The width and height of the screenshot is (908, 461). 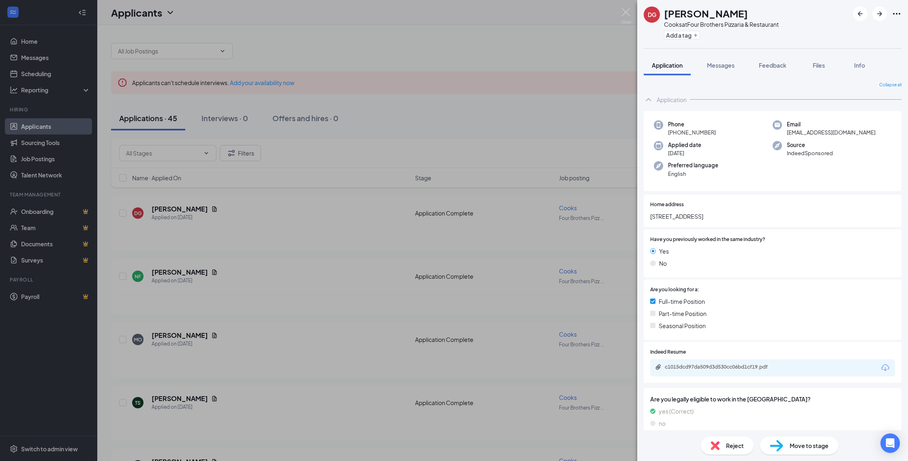 I want to click on span: no, so click(x=662, y=423).